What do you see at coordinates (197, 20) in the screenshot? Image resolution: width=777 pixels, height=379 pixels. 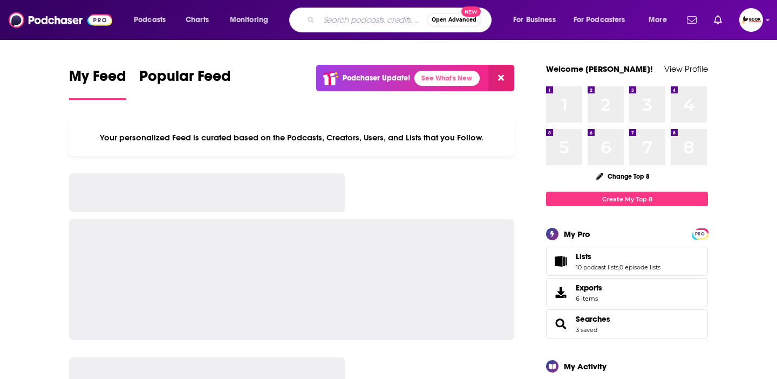 I see `span: Charts` at bounding box center [197, 20].